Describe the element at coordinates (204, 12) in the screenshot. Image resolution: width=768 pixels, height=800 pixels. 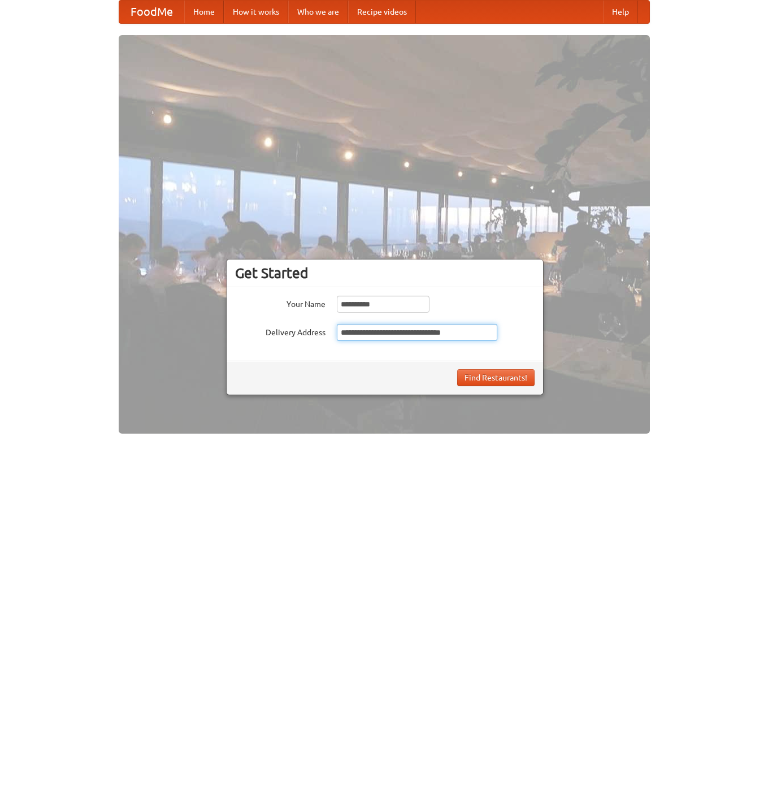
I see `a: Home` at that location.